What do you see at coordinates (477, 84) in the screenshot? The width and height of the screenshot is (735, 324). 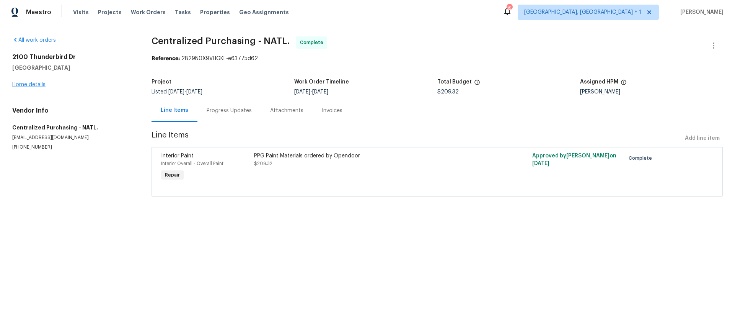 I see `span: The total cost of line items that have been proposed by Opendoor. This sum includes line items th...` at bounding box center [477, 84].